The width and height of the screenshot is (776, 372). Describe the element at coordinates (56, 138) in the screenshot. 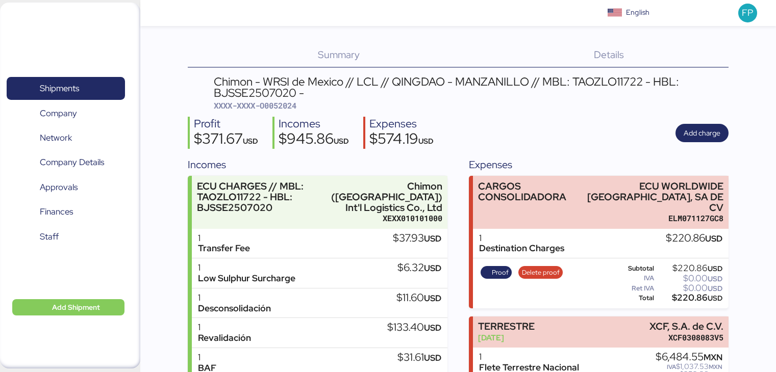

I see `span: Network` at that location.